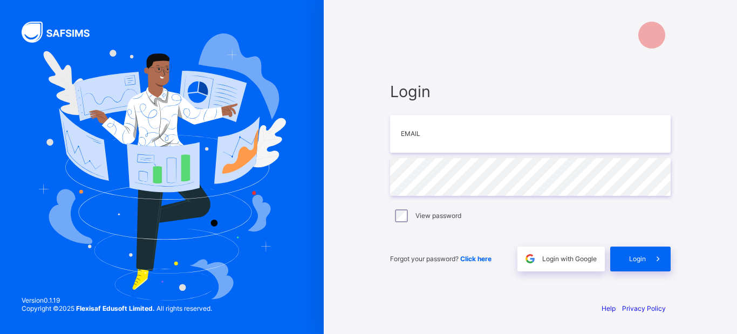 The width and height of the screenshot is (737, 334). I want to click on span: Copyright © 2025 All rights reserved., so click(116, 308).